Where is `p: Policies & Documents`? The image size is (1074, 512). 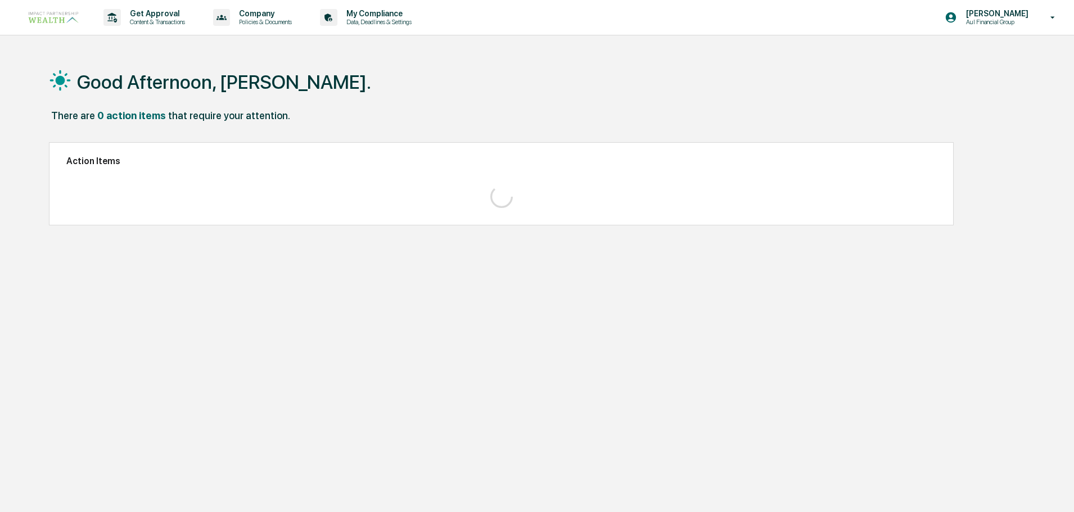
p: Policies & Documents is located at coordinates (264, 22).